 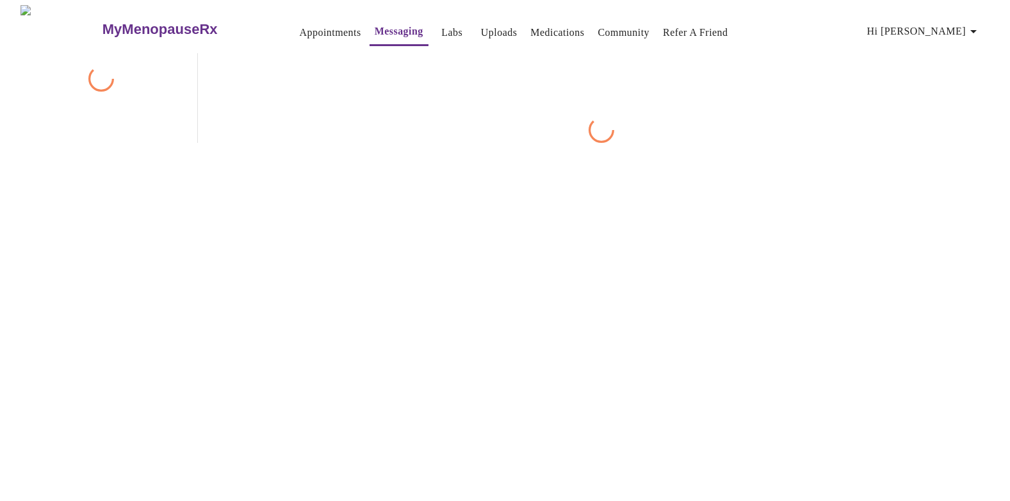 What do you see at coordinates (452, 33) in the screenshot?
I see `button: Labs` at bounding box center [452, 33].